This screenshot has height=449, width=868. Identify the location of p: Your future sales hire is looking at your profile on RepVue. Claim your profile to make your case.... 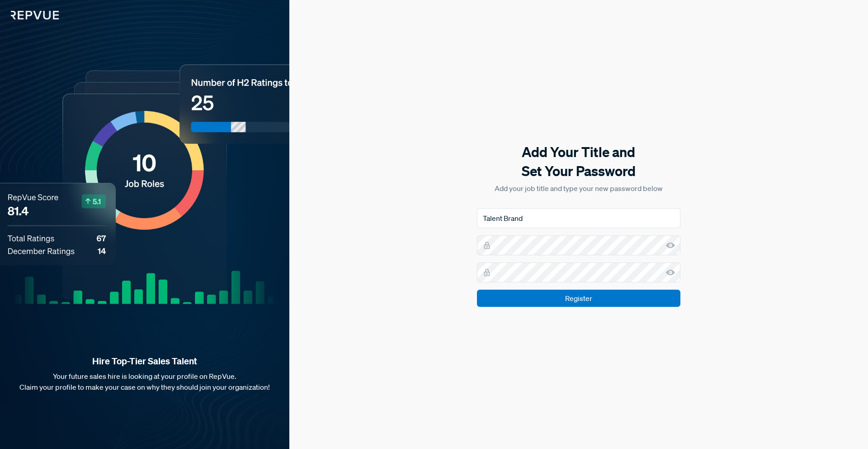
(145, 381).